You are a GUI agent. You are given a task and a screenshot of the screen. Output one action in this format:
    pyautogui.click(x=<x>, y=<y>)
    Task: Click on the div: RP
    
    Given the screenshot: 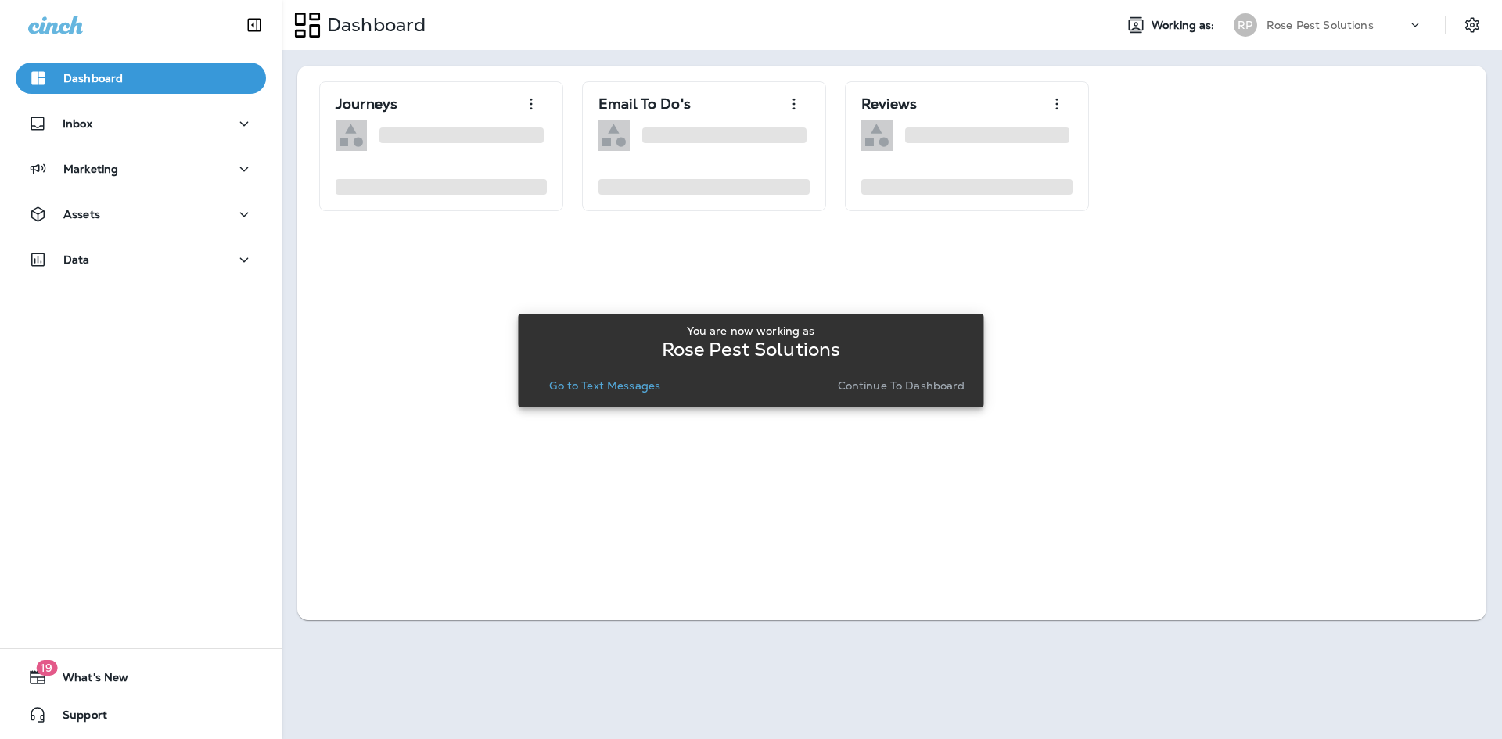 What is the action you would take?
    pyautogui.click(x=1245, y=25)
    